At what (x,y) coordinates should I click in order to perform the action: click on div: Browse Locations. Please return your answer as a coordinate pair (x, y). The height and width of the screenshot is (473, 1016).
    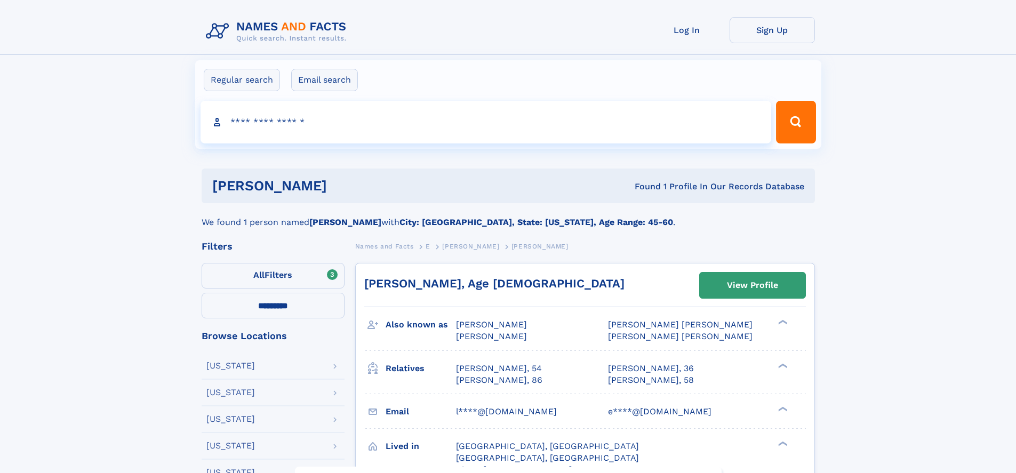
    Looking at the image, I should click on (273, 336).